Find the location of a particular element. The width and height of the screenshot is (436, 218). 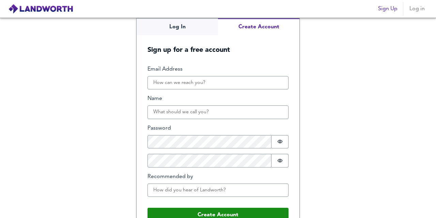

h5: Sign up for a free account is located at coordinates (218, 45).